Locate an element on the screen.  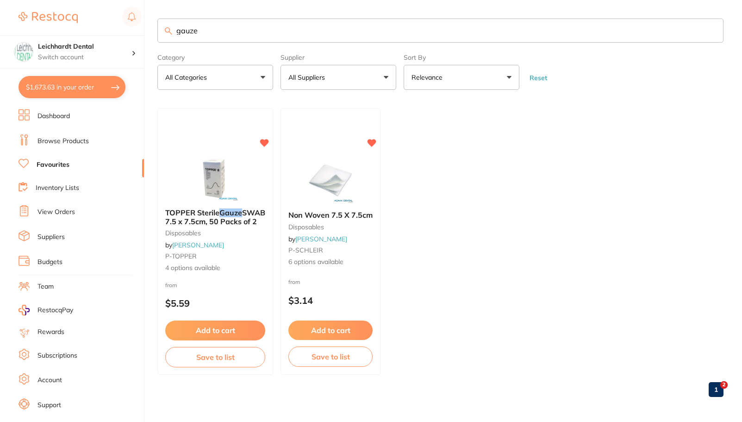
img: RestocqPay is located at coordinates (24, 310).